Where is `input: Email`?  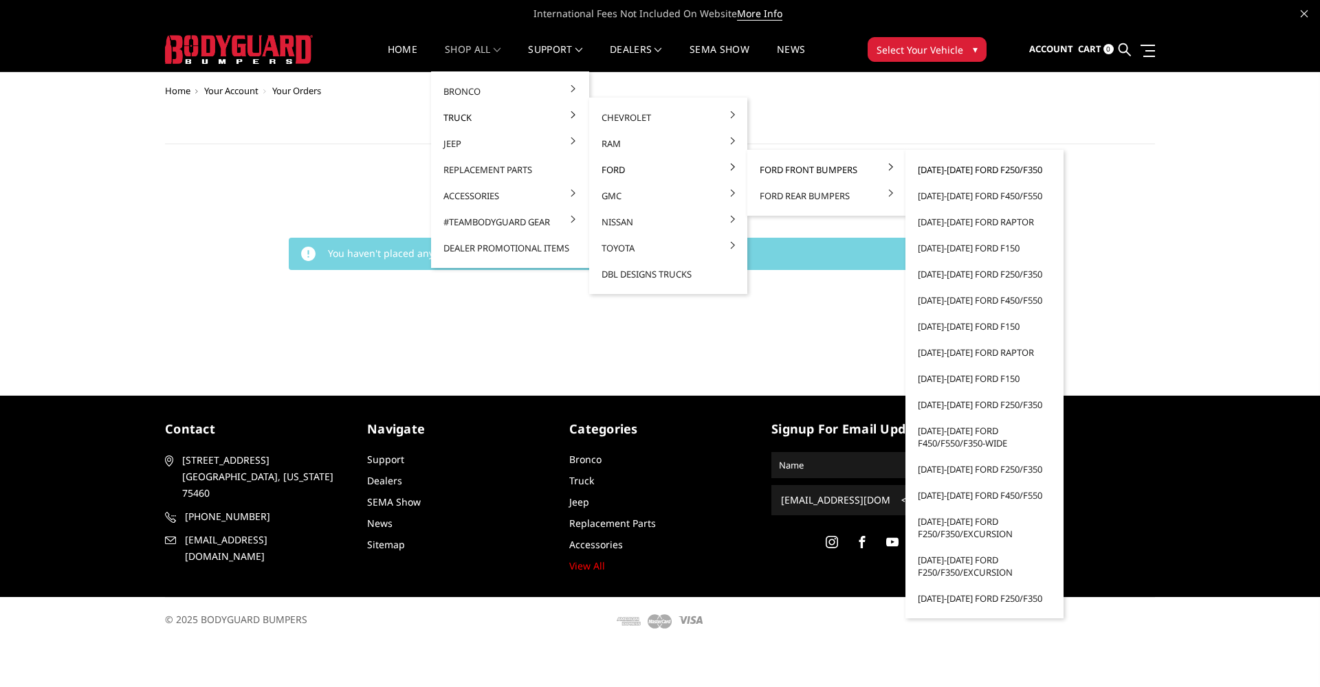
input: Email is located at coordinates (835, 500).